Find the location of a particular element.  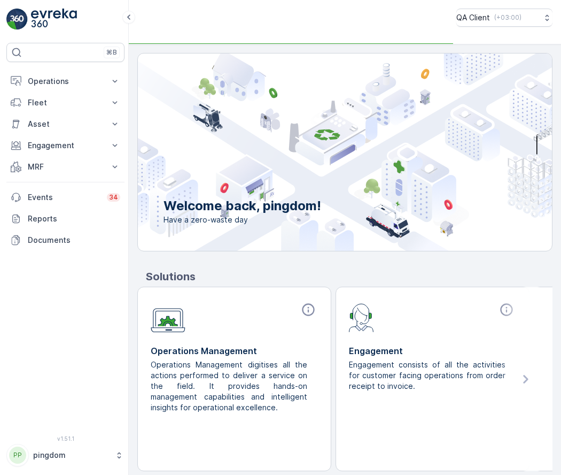

p: Engagement consists of all the activities for customer facing operations from order receipt to in... is located at coordinates (428, 375).